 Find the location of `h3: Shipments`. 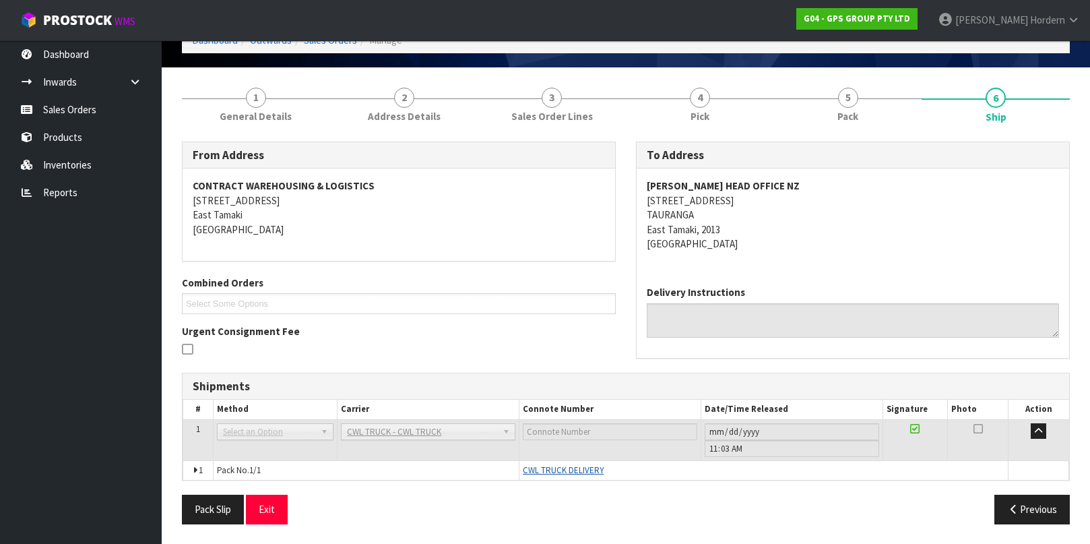

h3: Shipments is located at coordinates (626, 386).